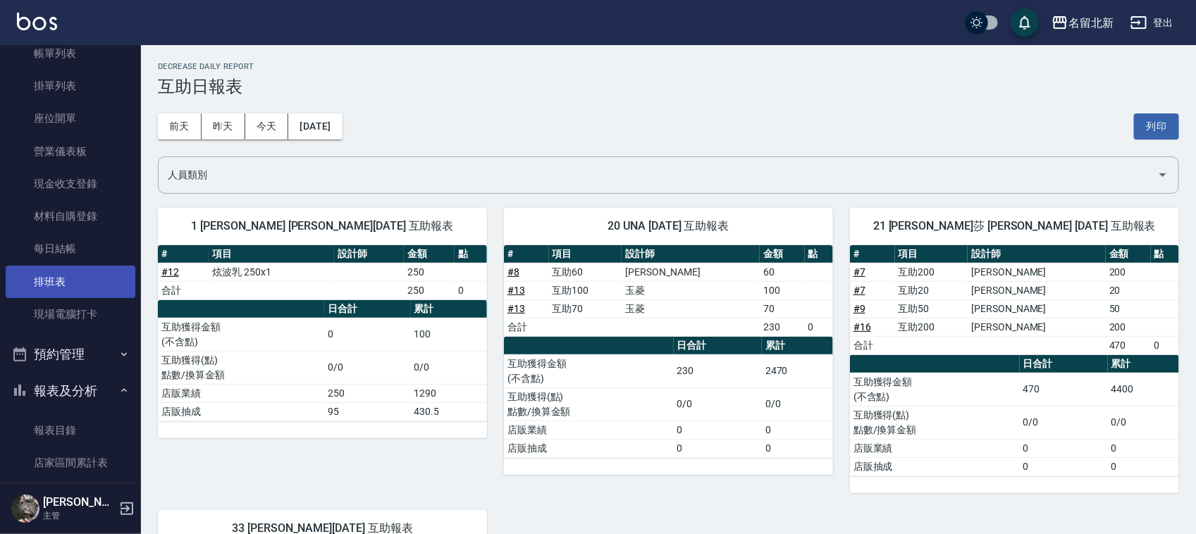  I want to click on button: 登出, so click(1152, 23).